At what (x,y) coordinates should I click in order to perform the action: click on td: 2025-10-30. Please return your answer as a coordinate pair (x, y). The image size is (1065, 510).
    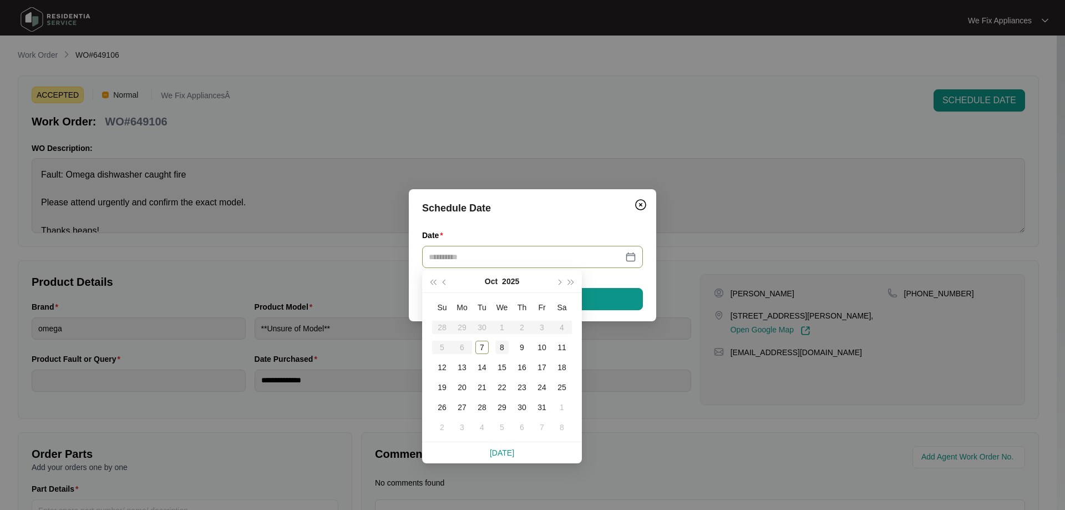
    Looking at the image, I should click on (522, 407).